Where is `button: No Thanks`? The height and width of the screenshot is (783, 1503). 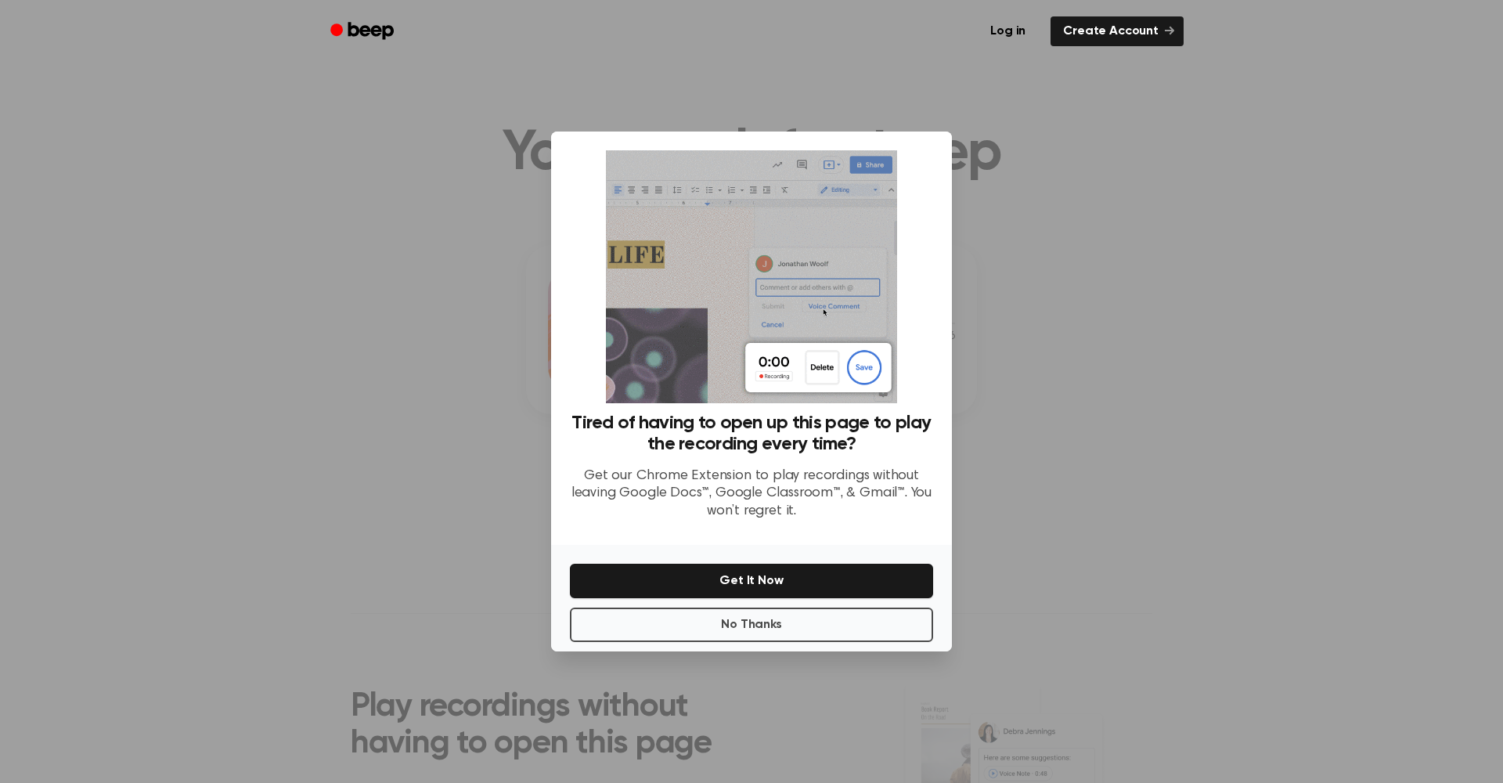 button: No Thanks is located at coordinates (751, 625).